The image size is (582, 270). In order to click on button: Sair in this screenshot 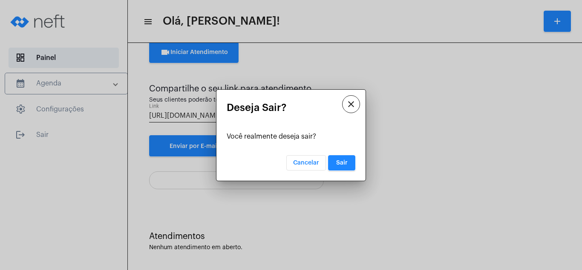, I will do `click(341, 163)`.